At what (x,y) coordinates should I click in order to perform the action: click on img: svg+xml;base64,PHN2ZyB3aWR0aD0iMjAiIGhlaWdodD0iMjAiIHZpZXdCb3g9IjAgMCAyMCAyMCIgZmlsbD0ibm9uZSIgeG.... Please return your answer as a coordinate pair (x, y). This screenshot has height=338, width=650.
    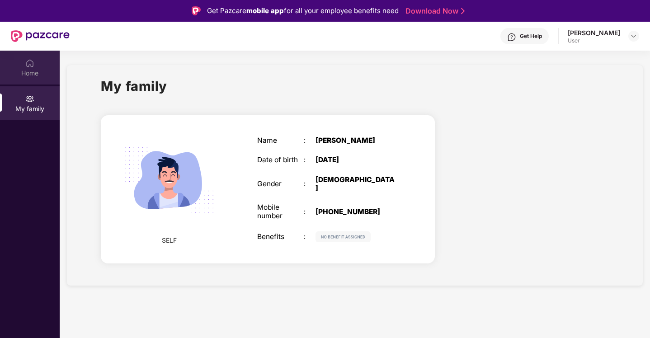
    Looking at the image, I should click on (30, 99).